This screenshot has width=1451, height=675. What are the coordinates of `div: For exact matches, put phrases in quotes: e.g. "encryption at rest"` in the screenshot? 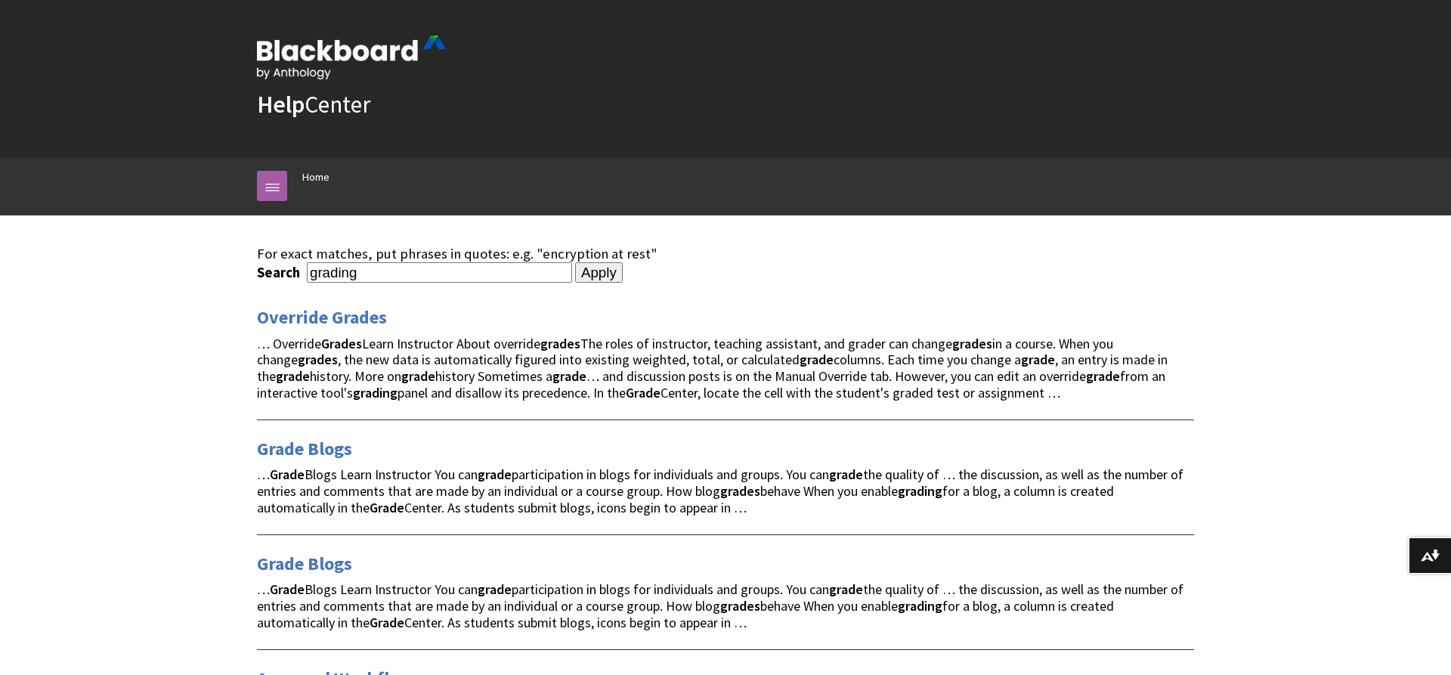 It's located at (726, 254).